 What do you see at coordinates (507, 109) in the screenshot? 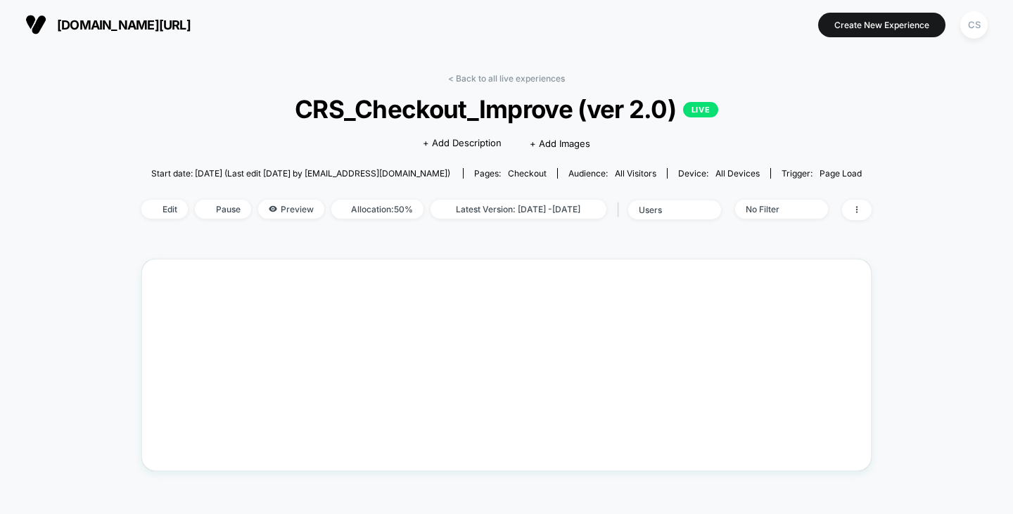
I see `span: CRS_Checkout_Improve (ver 2.0)` at bounding box center [507, 109].